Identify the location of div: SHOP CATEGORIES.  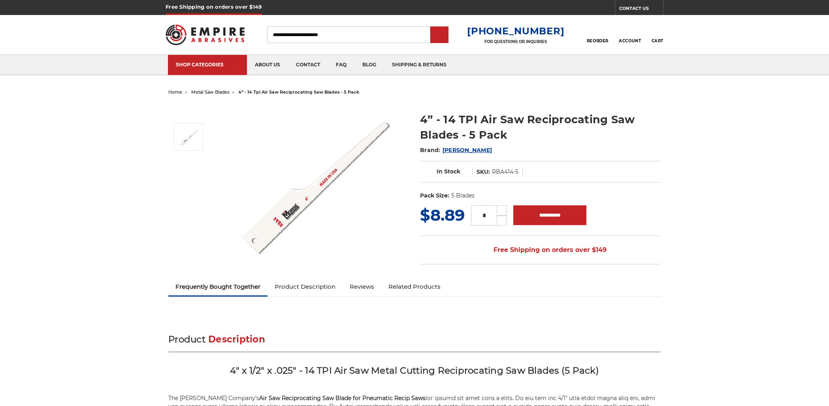
(207, 64).